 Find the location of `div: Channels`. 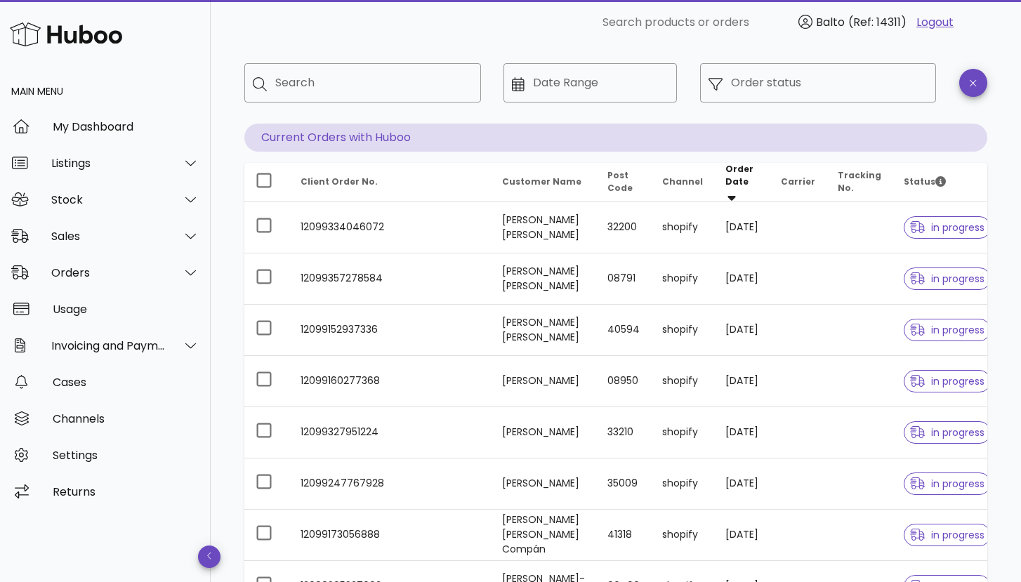

div: Channels is located at coordinates (126, 418).